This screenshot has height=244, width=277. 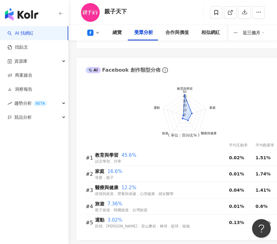 What do you see at coordinates (20, 89) in the screenshot?
I see `a: 洞察報告` at bounding box center [20, 89].